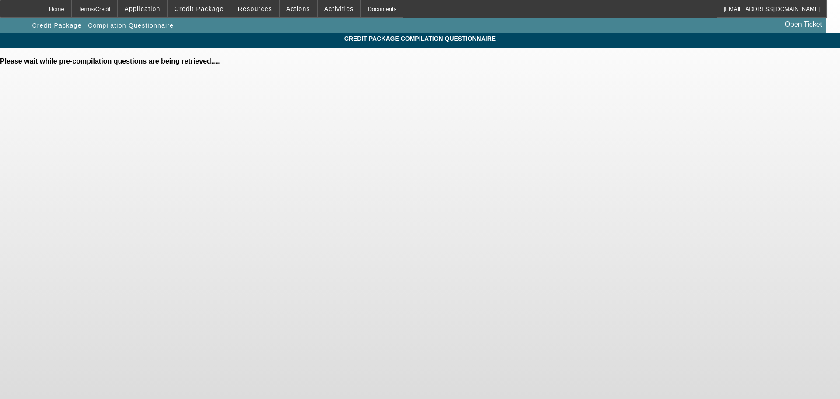 The image size is (840, 399). Describe the element at coordinates (803, 25) in the screenshot. I see `a: Open Ticket` at that location.